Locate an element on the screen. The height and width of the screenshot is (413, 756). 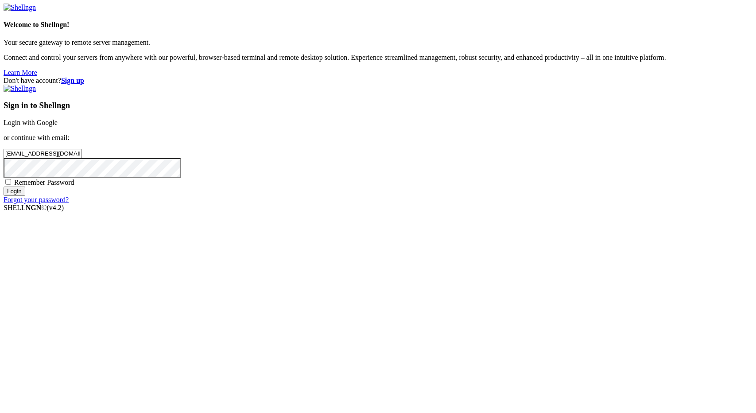
h4: Welcome to Shellngn! is located at coordinates (378, 25).